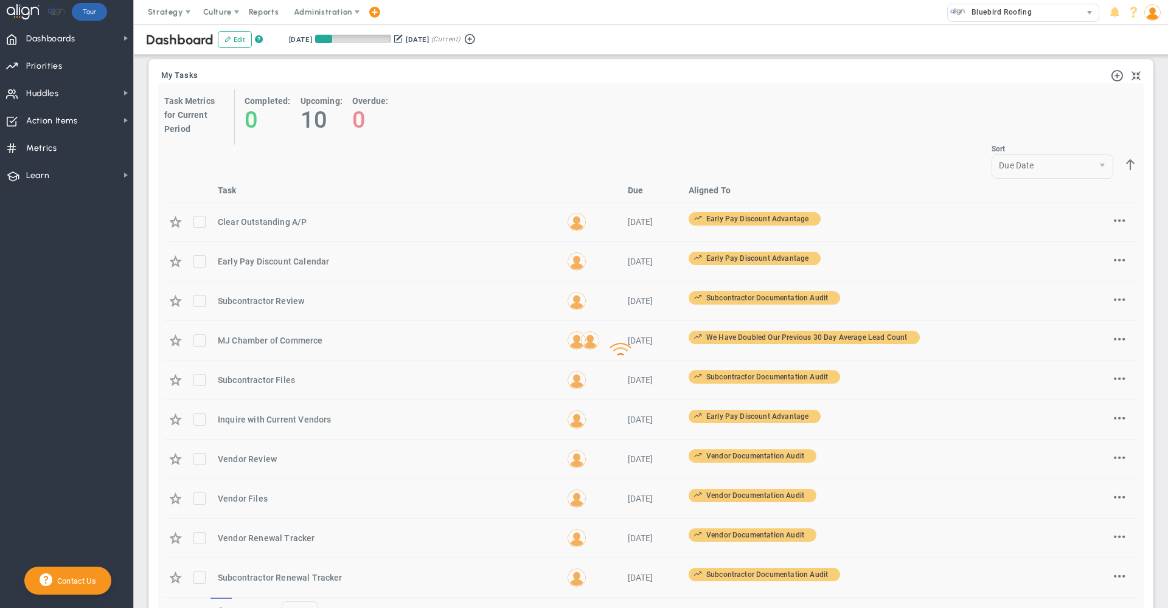 Image resolution: width=1168 pixels, height=608 pixels. I want to click on span: My Tasks, so click(179, 75).